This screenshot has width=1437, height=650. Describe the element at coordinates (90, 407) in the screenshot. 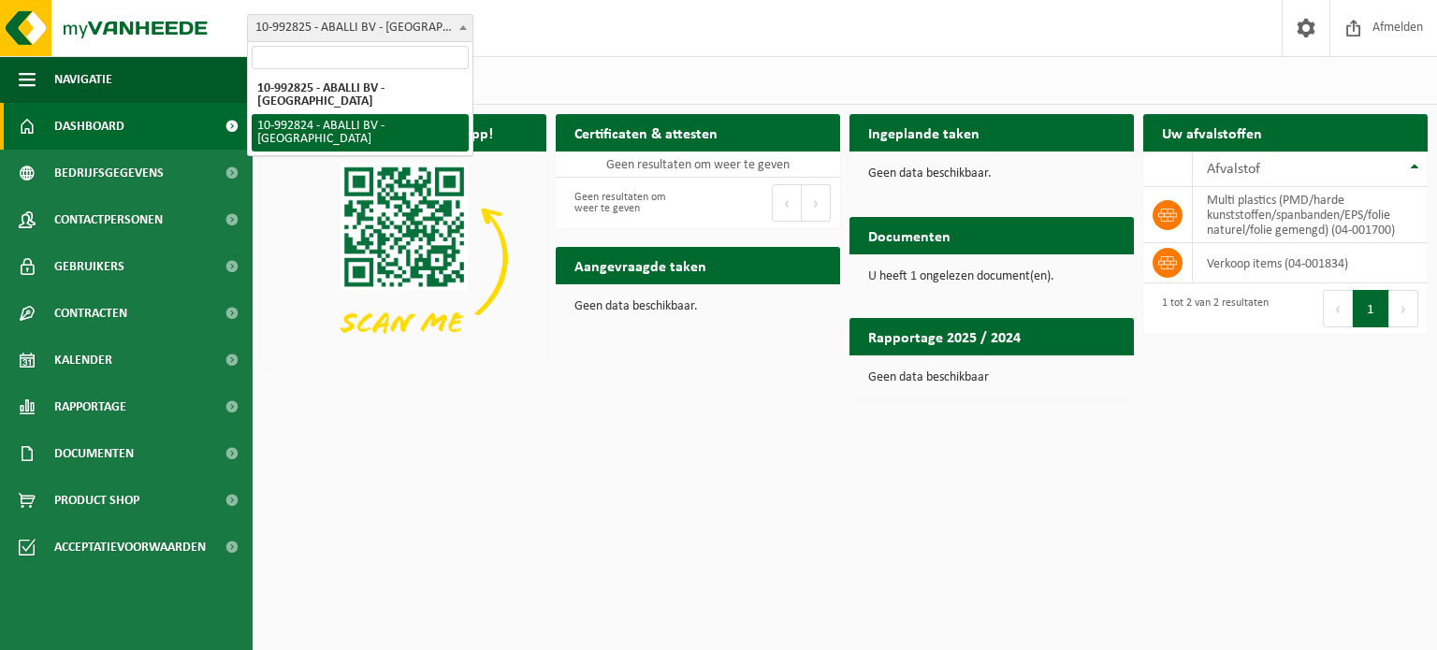

I see `span: Rapportage` at that location.